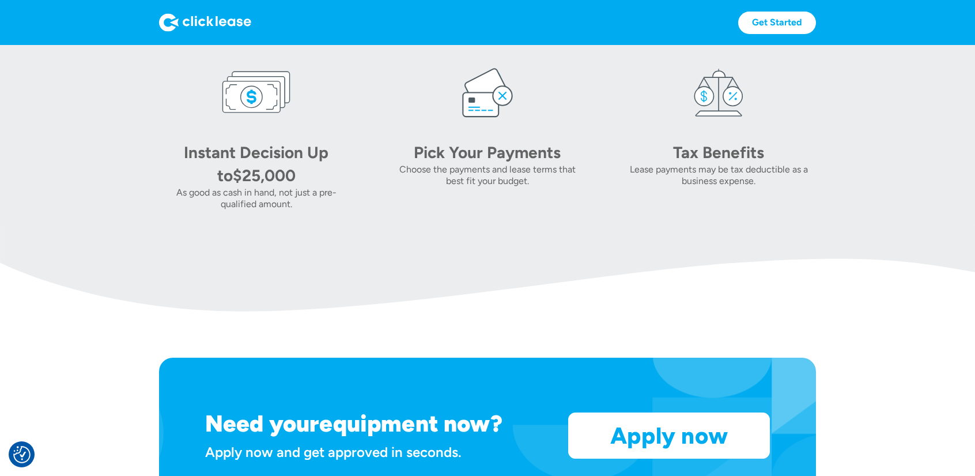 Image resolution: width=975 pixels, height=476 pixels. Describe the element at coordinates (256, 164) in the screenshot. I see `div: Instant Decision Up to` at that location.